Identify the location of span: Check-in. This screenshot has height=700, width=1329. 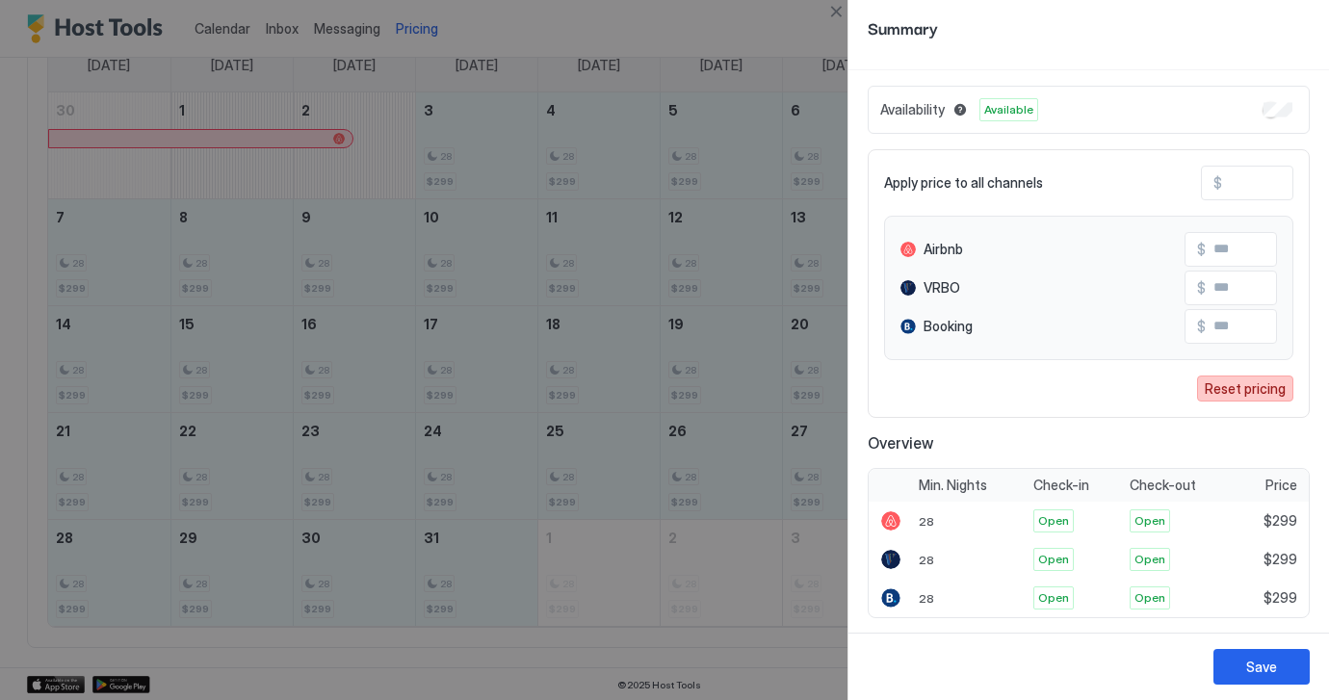
(1061, 485).